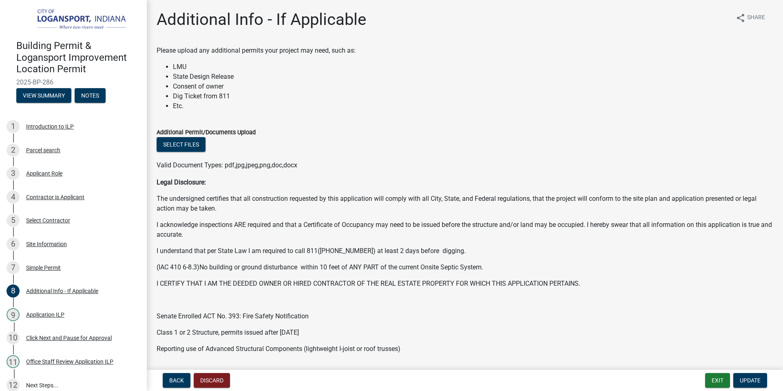 This screenshot has width=783, height=391. Describe the element at coordinates (473, 86) in the screenshot. I see `li: Consent of owner` at that location.